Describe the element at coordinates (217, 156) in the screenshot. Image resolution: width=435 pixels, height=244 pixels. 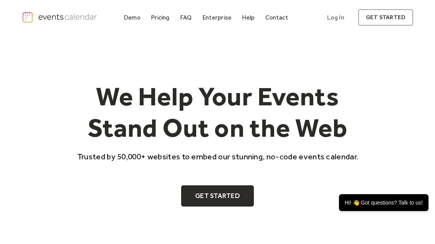
I see `p: Trusted by 50,000+ websites to embed our stunning, no-code events calendar.` at that location.